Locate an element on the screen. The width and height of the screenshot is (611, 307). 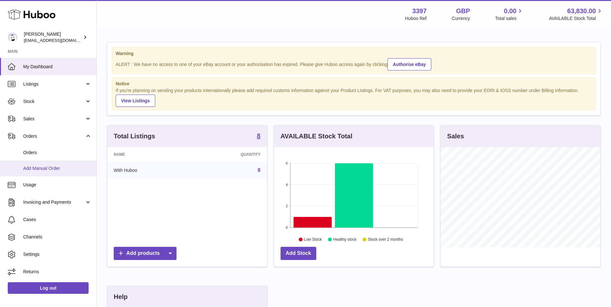
div: ALERT : We have no access to one of your eBay account or your authorisation has expired. Please g... is located at coordinates (354, 64).